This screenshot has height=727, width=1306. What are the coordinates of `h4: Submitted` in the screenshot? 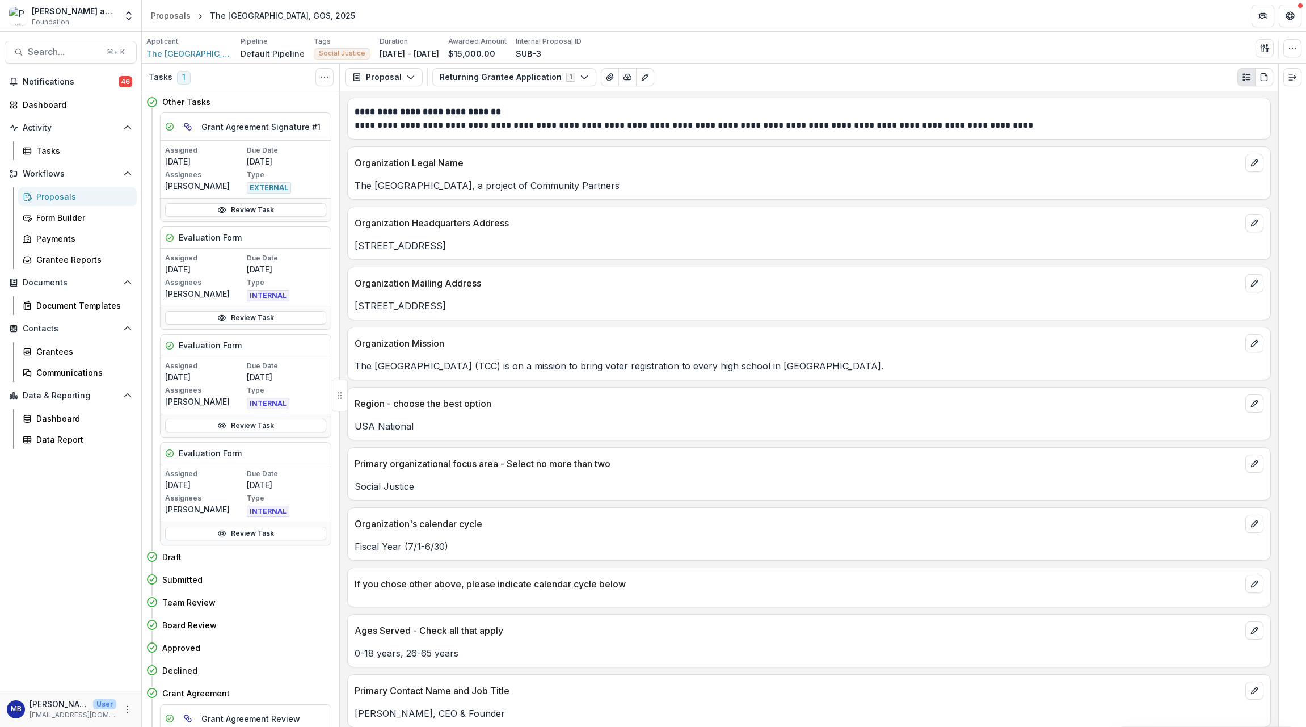 It's located at (182, 579).